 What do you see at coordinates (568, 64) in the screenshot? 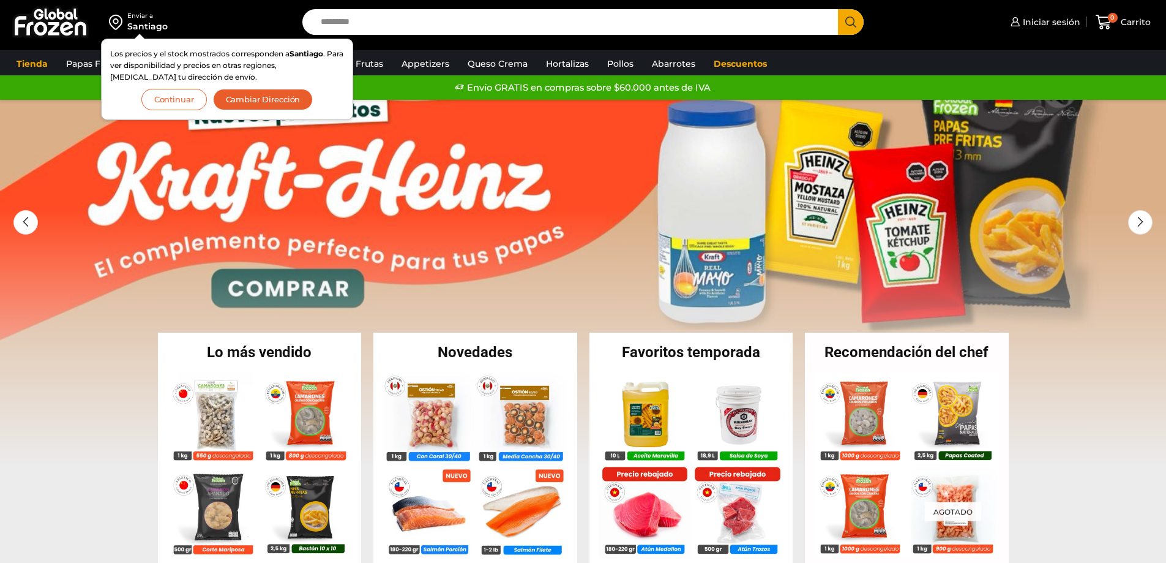
I see `a: Hortalizas` at bounding box center [568, 64].